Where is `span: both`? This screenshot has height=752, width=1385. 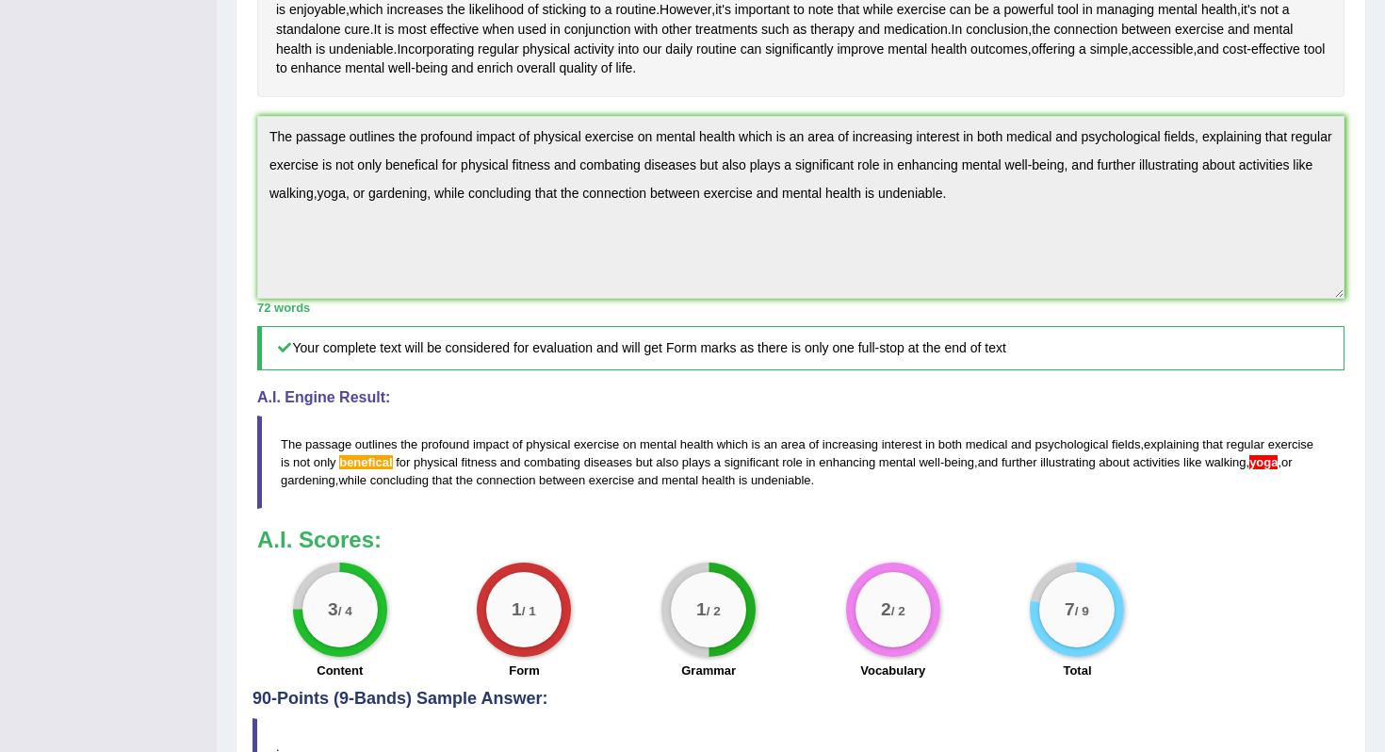
span: both is located at coordinates (949, 444).